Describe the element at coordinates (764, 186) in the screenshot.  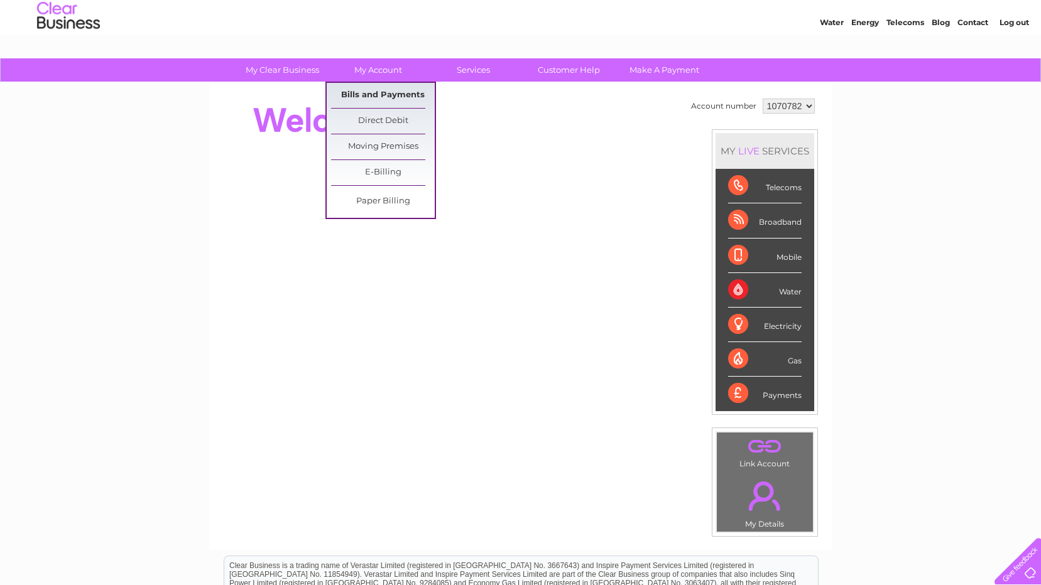
I see `div: Telecoms` at that location.